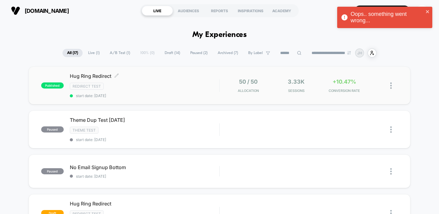 This screenshot has width=439, height=214. What do you see at coordinates (157, 11) in the screenshot?
I see `div: LIVE` at bounding box center [157, 11].